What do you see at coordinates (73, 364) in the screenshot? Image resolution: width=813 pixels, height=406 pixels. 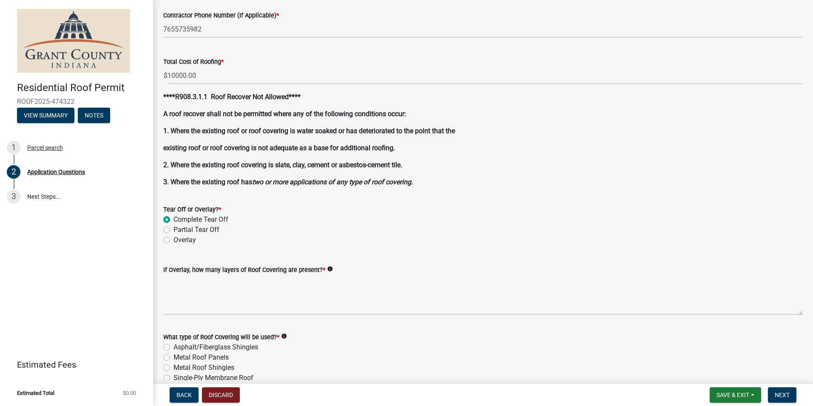 I see `a: Estimated Fees` at bounding box center [73, 364].